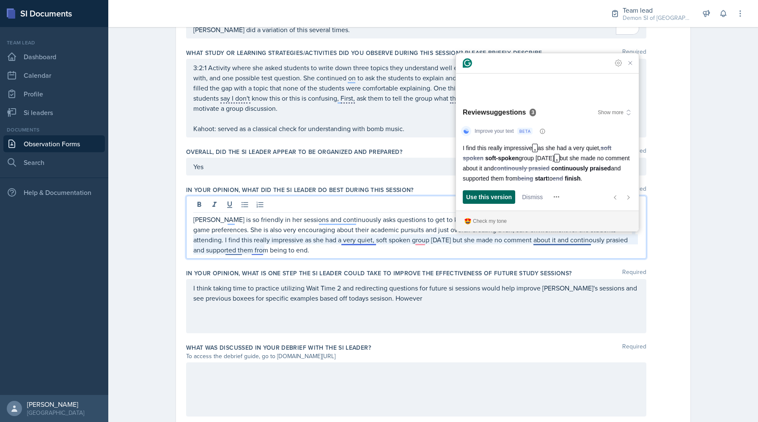  Describe the element at coordinates (379, 273) in the screenshot. I see `label: In your opinion, what is ONE step the SI Leader could take to improve the effectiveness of future...` at that location.